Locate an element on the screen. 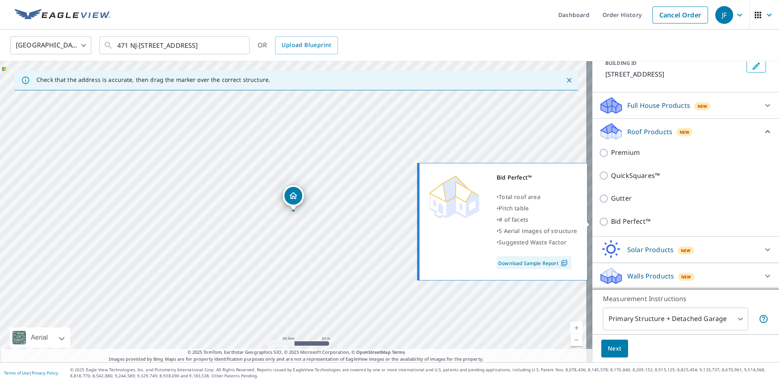 This screenshot has height=383, width=779. button: Edit building 1 is located at coordinates (756, 66).